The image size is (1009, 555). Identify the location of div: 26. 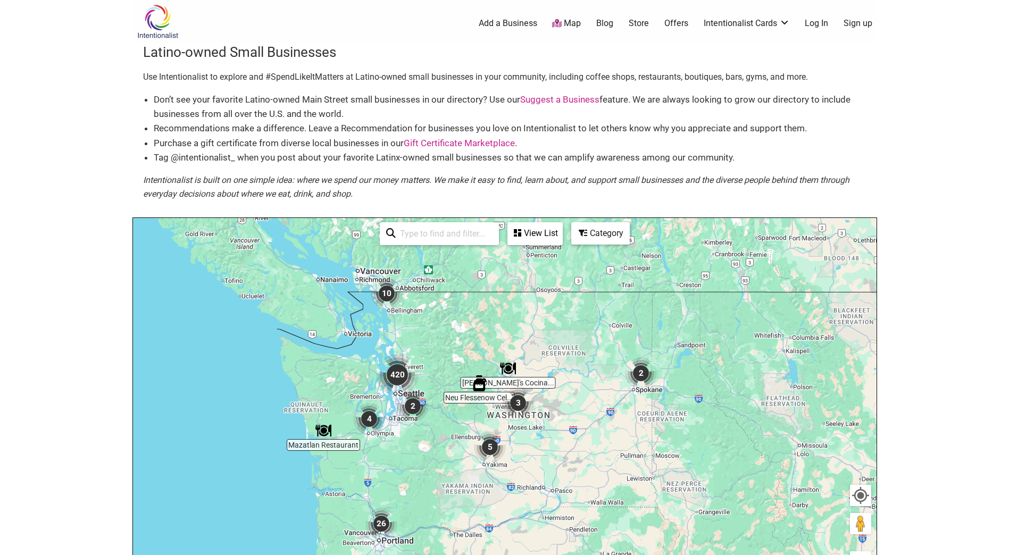
(382, 524).